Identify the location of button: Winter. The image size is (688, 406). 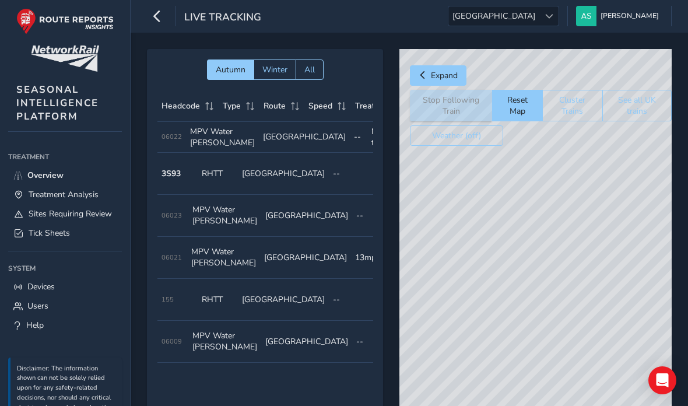
(275, 69).